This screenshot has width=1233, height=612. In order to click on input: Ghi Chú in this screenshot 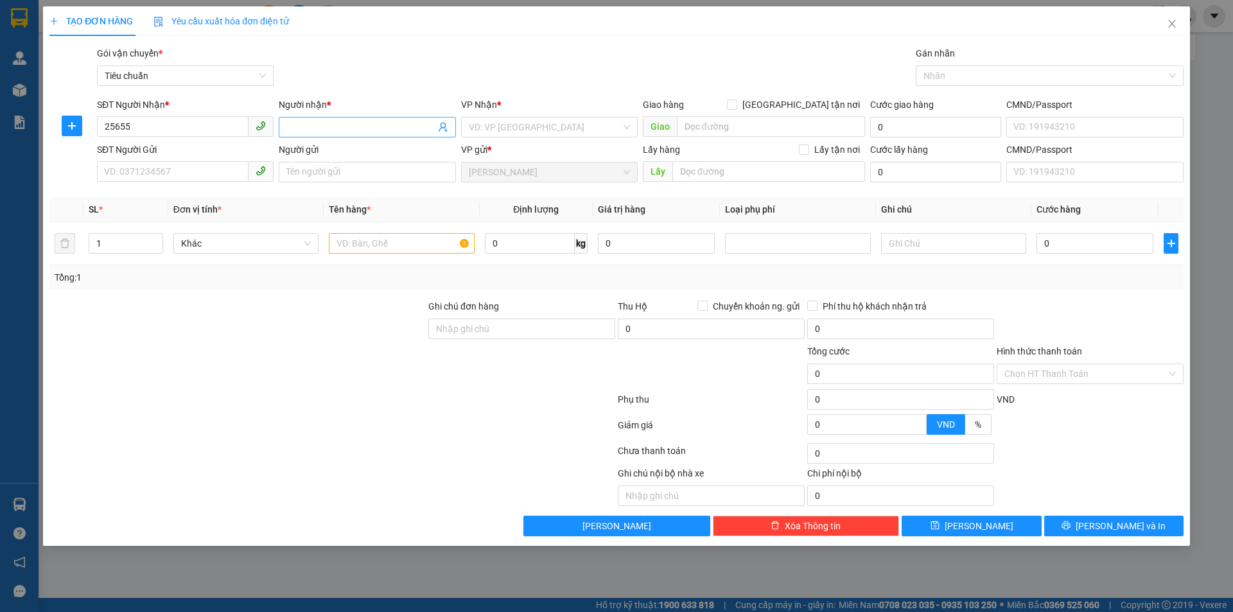, I will do `click(953, 243)`.